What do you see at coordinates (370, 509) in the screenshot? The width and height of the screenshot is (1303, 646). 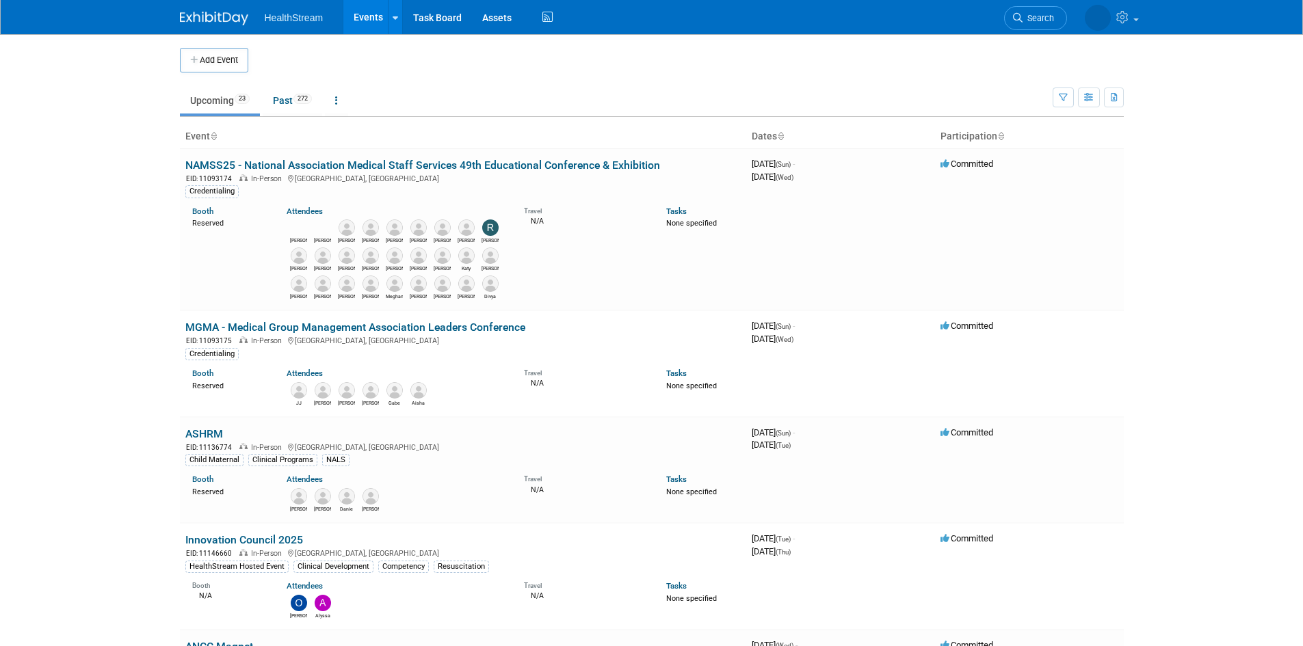 I see `div: Tanesha Riley` at bounding box center [370, 509].